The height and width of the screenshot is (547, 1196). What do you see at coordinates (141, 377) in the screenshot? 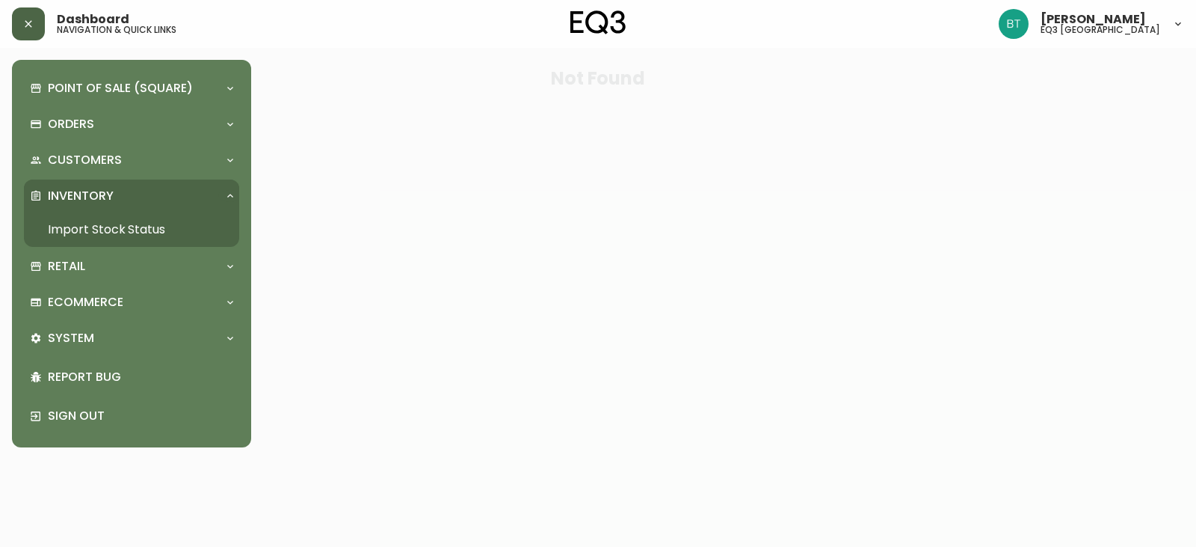
I see `p: Report Bug` at bounding box center [141, 377].